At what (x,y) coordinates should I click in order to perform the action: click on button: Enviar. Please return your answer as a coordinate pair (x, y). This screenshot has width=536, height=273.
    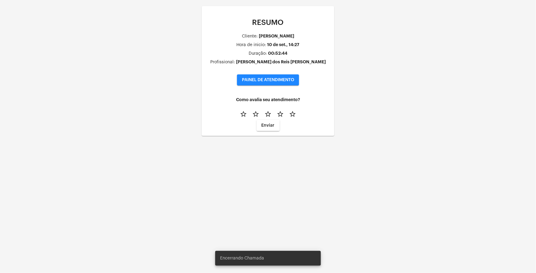
    Looking at the image, I should click on (268, 125).